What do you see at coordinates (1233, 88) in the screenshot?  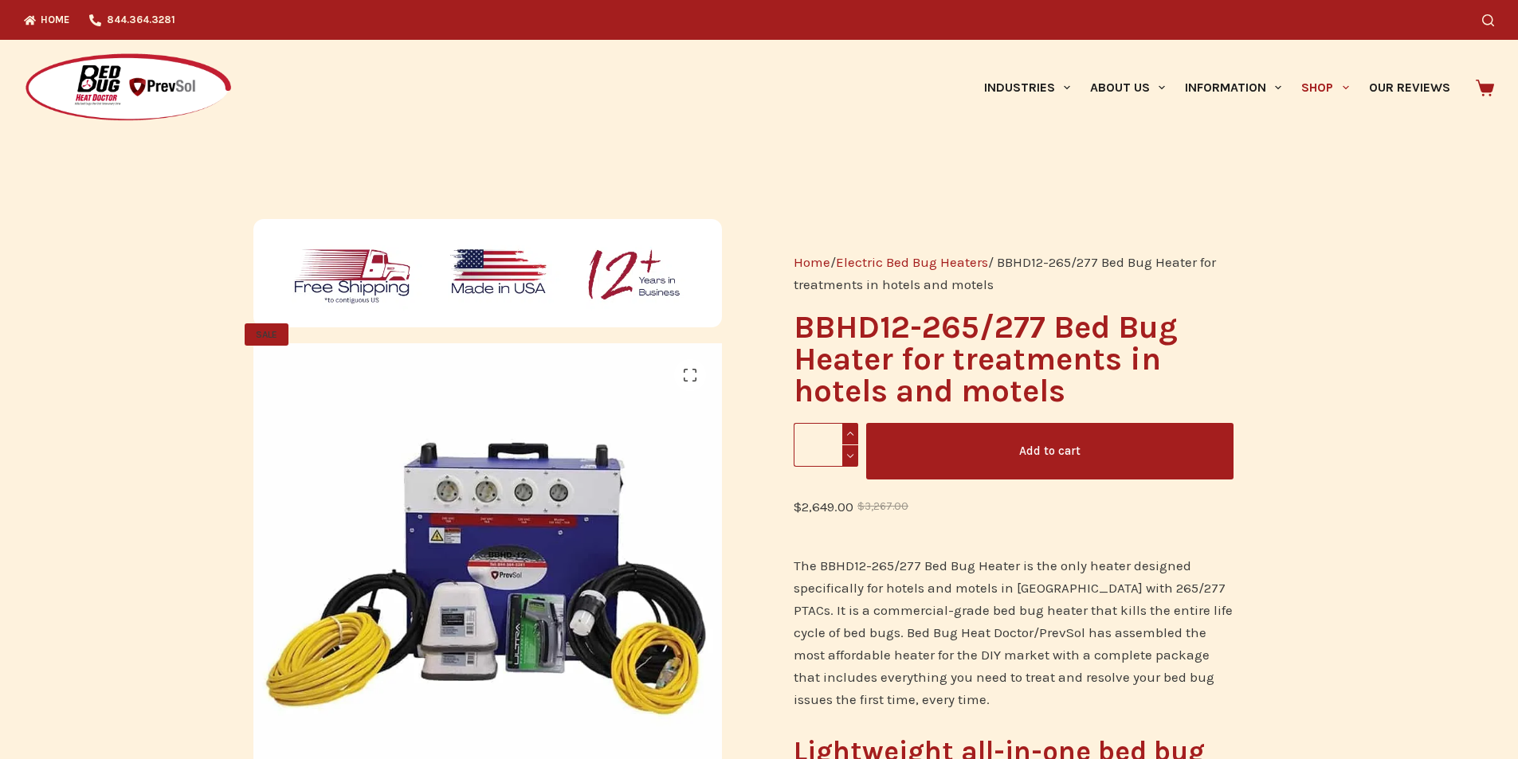 I see `a: Information` at bounding box center [1233, 88].